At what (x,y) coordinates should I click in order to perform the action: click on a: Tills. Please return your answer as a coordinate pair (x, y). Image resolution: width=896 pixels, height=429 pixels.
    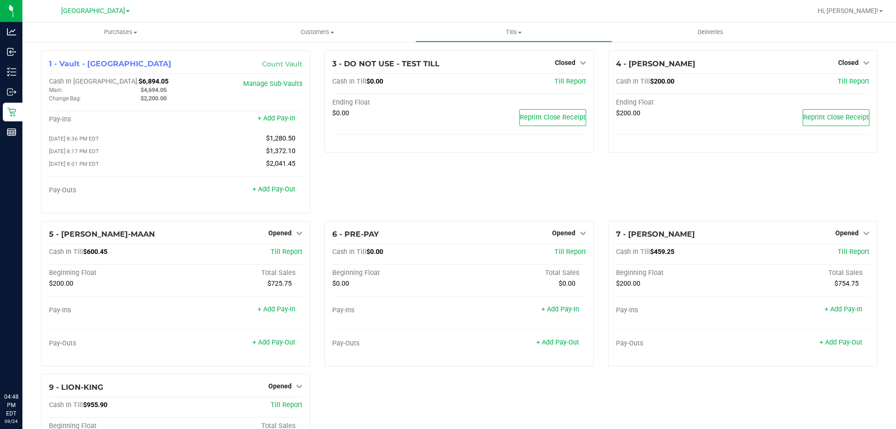
    Looking at the image, I should click on (514, 32).